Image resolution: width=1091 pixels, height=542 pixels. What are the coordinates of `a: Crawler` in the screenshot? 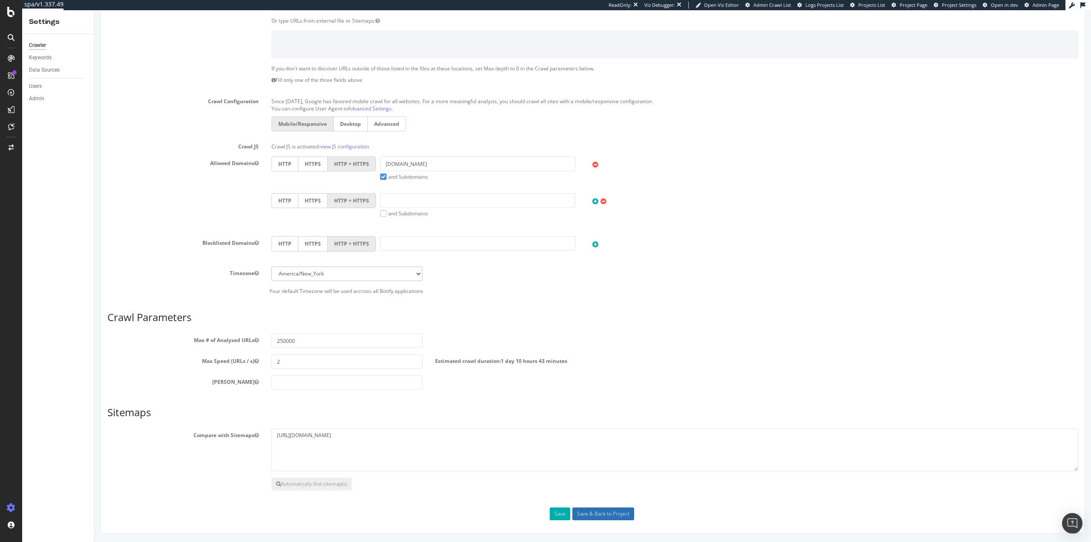 It's located at (58, 45).